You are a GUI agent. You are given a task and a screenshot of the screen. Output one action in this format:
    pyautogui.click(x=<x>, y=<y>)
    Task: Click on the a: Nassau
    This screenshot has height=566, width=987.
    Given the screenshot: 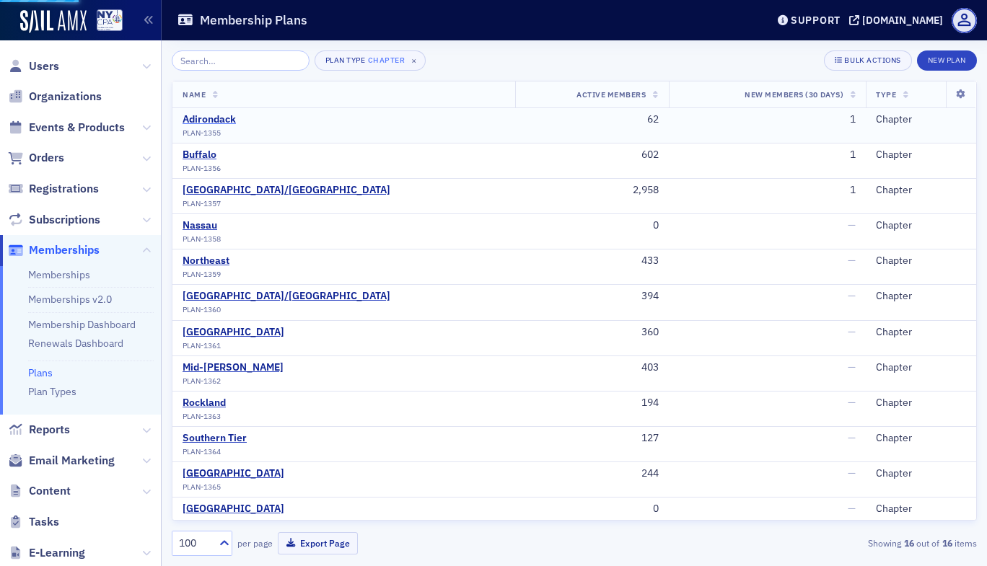 What is the action you would take?
    pyautogui.click(x=201, y=226)
    